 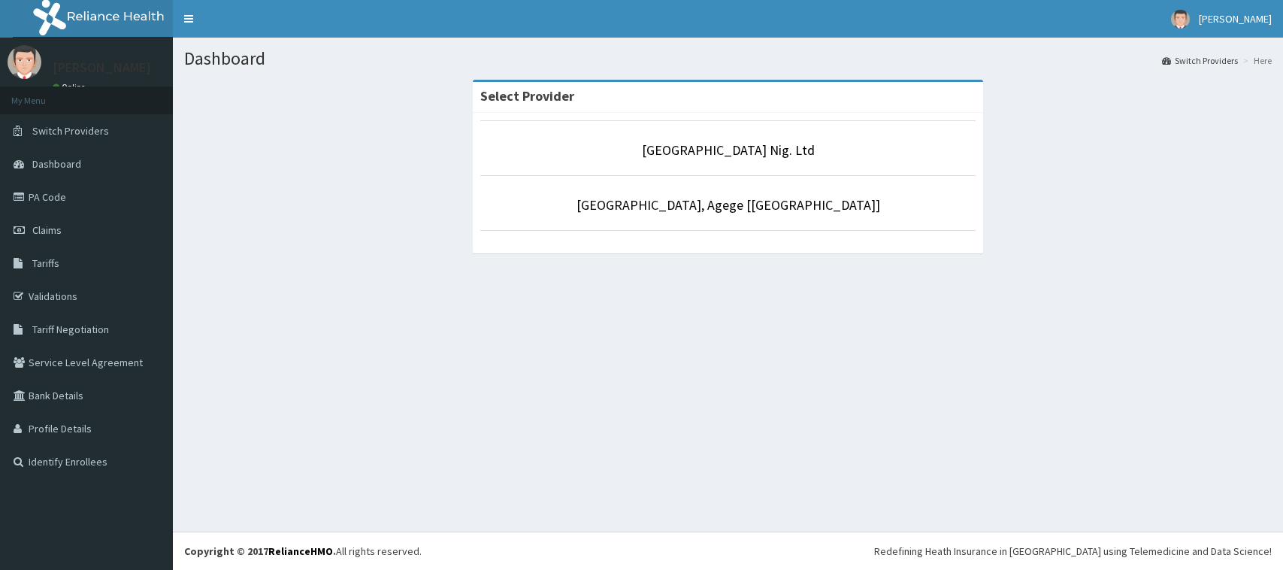 I want to click on span: Switch Providers, so click(x=71, y=131).